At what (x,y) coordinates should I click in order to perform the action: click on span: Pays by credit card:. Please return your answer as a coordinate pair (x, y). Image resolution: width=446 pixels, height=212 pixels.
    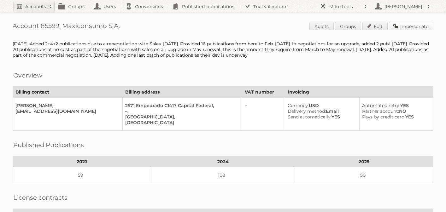
    Looking at the image, I should click on (384, 117).